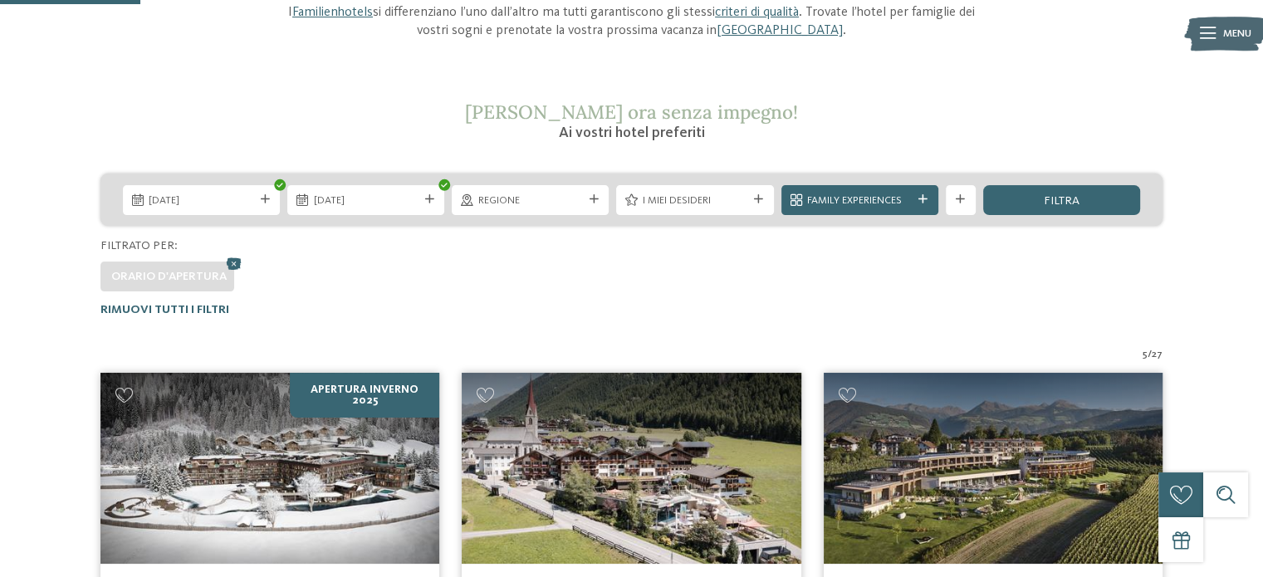  Describe the element at coordinates (860, 201) in the screenshot. I see `span: Family Experiences` at that location.